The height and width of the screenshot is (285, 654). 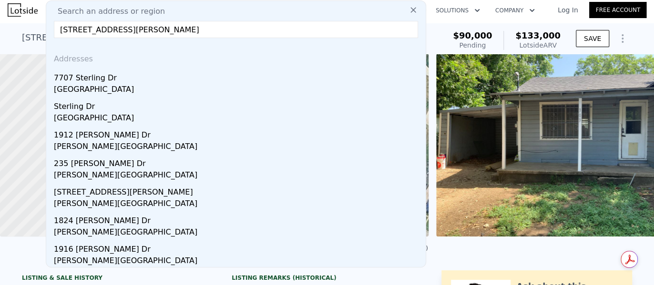 I want to click on span: Search an address or region, so click(x=107, y=11).